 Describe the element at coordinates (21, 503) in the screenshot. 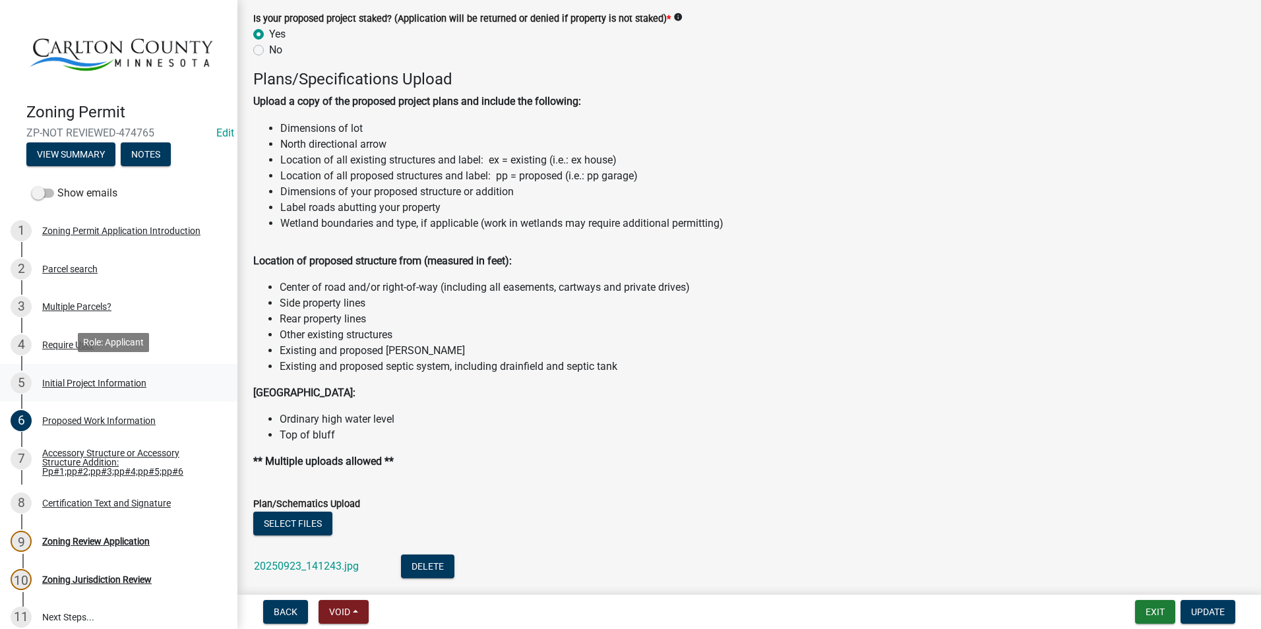

I see `div: 8` at that location.